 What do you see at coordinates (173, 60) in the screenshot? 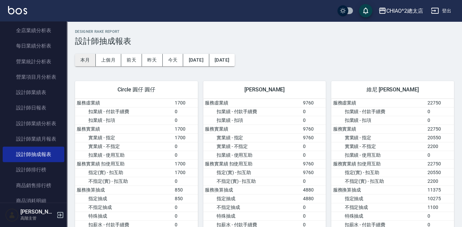
I see `button: 今天` at bounding box center [173, 60].